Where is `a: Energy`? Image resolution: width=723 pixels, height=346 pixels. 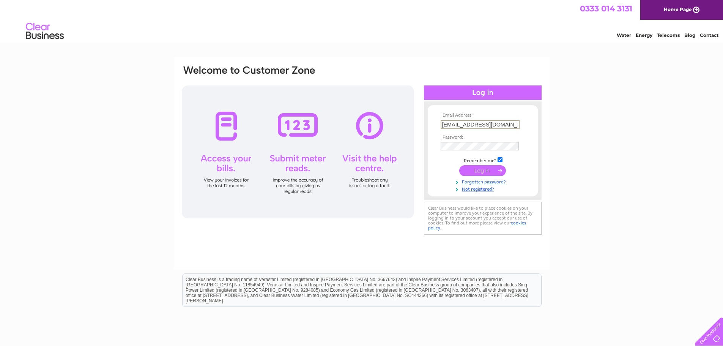 a: Energy is located at coordinates (644, 35).